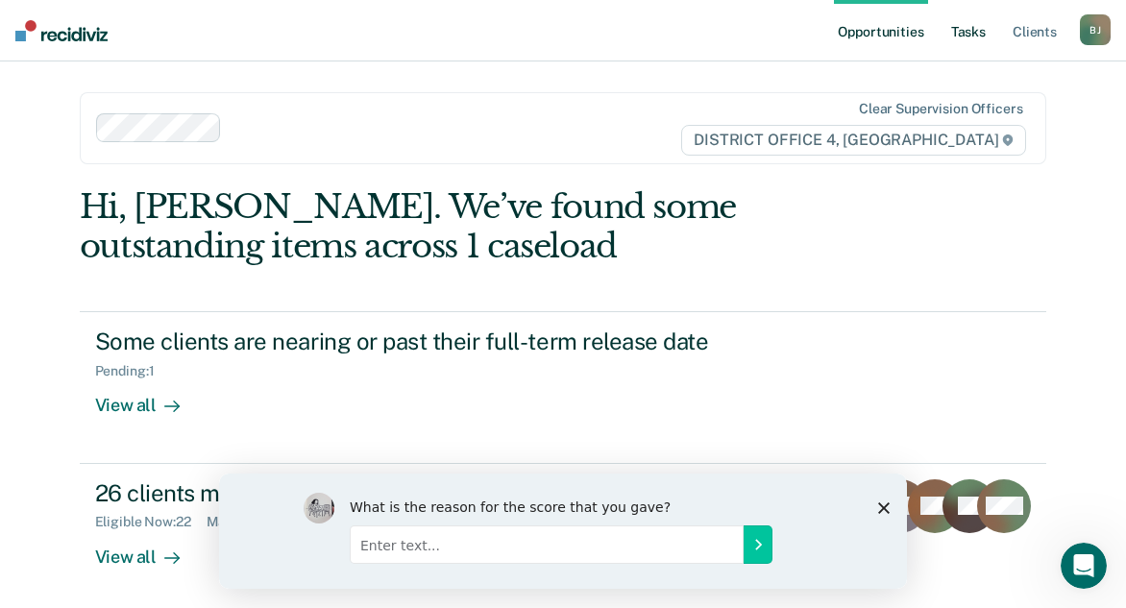 The height and width of the screenshot is (608, 1126). Describe the element at coordinates (563, 387) in the screenshot. I see `a: Some clients are nearing or past their full-term release datePending:1View all` at that location.